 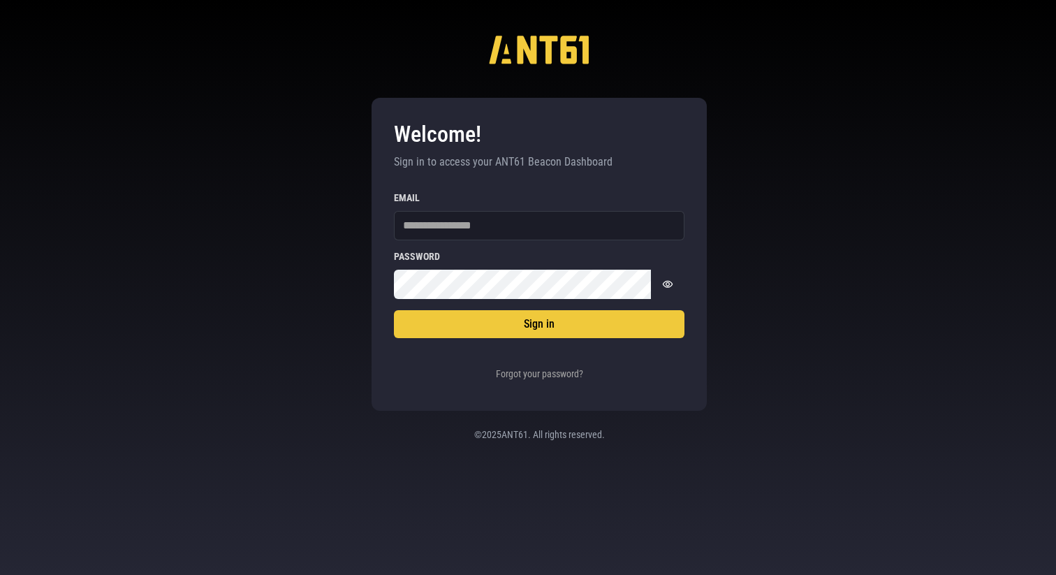 I want to click on button: Show password, so click(x=668, y=284).